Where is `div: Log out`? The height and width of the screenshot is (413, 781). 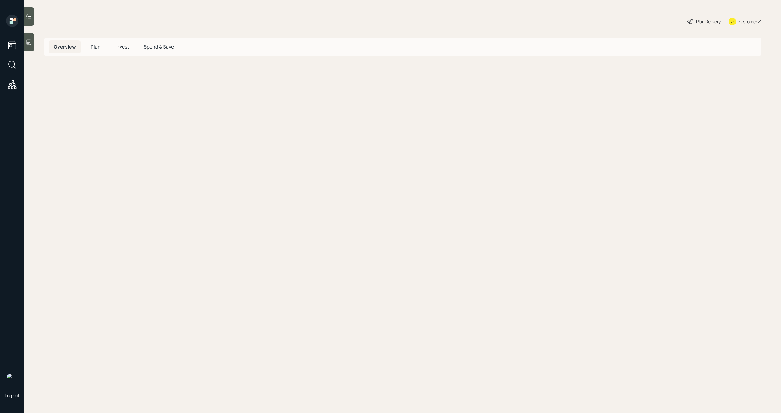 div: Log out is located at coordinates (12, 395).